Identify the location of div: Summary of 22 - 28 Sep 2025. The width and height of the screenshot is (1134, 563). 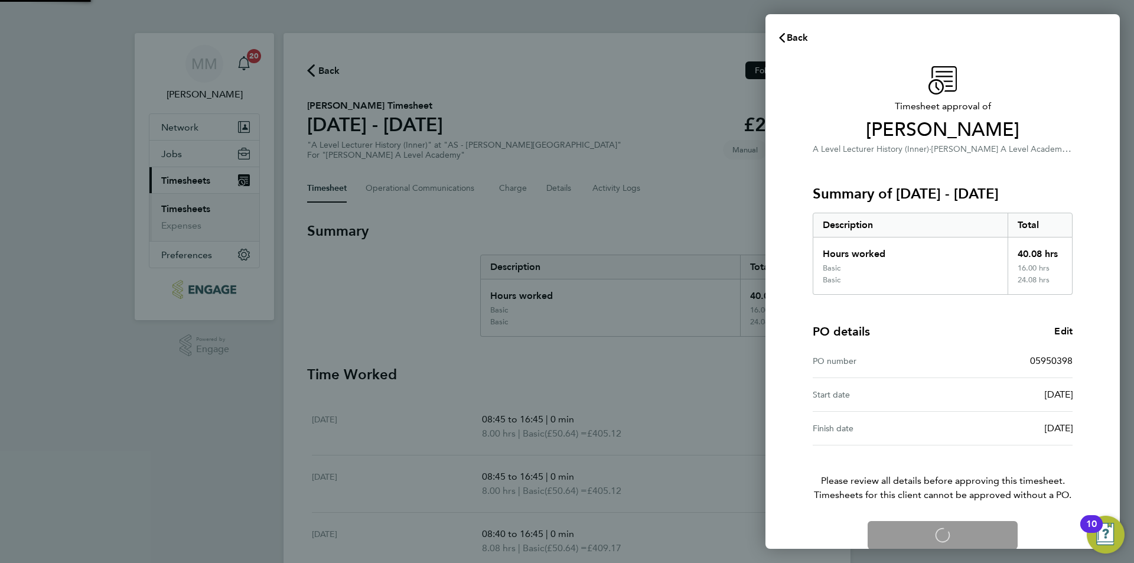
(942, 253).